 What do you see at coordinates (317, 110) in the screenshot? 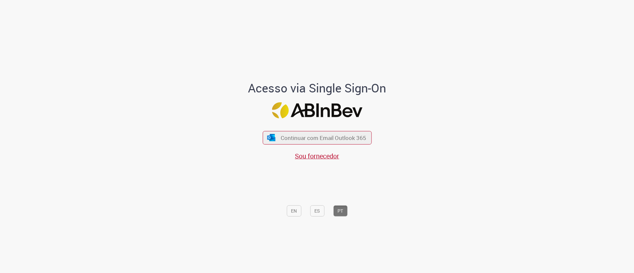
I see `img: Logo ABInBev` at bounding box center [317, 110].